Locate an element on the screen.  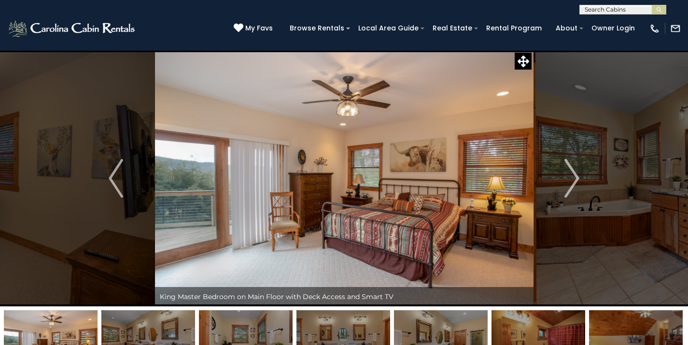
a: Real Estate is located at coordinates (452, 28).